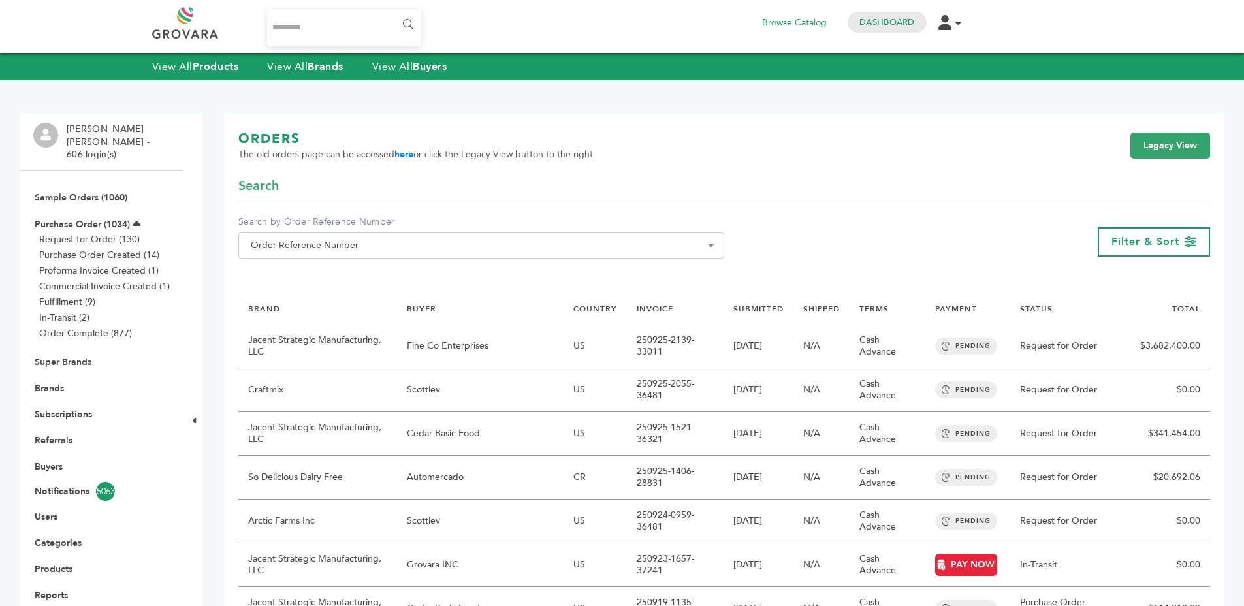  I want to click on td: So Delicious Dairy Free, so click(317, 478).